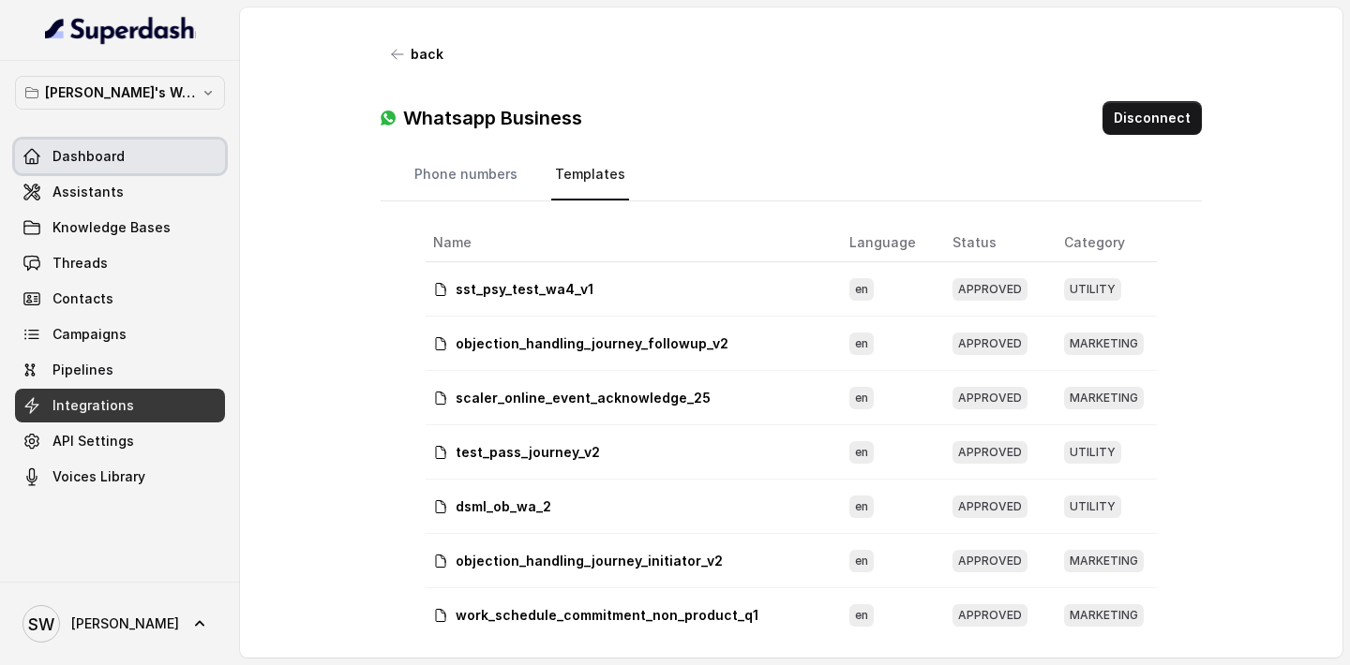 The height and width of the screenshot is (665, 1350). What do you see at coordinates (120, 263) in the screenshot?
I see `a: Threads` at bounding box center [120, 263].